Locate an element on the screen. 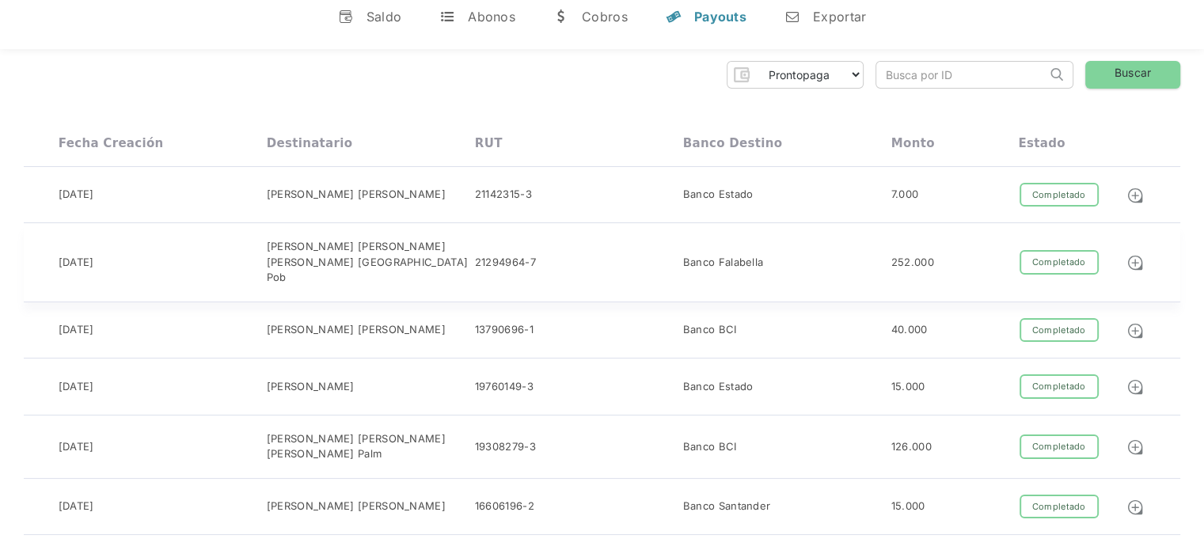 Image resolution: width=1204 pixels, height=550 pixels. div: v is located at coordinates (346, 17).